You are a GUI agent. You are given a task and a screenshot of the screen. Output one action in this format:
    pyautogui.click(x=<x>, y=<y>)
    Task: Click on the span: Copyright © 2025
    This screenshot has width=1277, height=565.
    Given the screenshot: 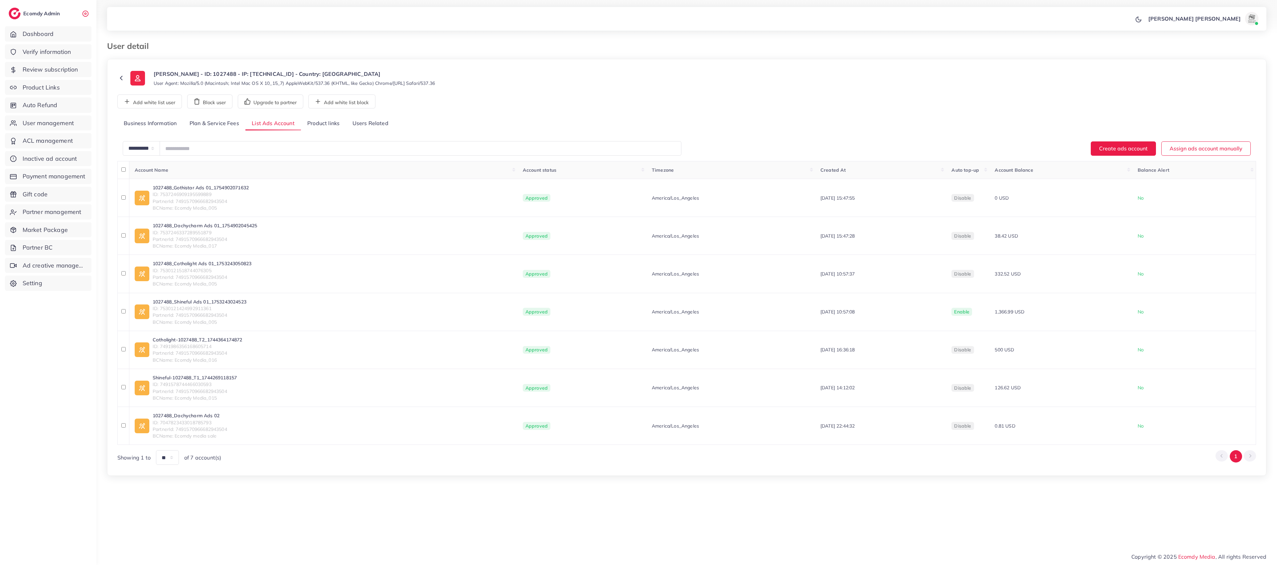 What is the action you would take?
    pyautogui.click(x=1199, y=556)
    